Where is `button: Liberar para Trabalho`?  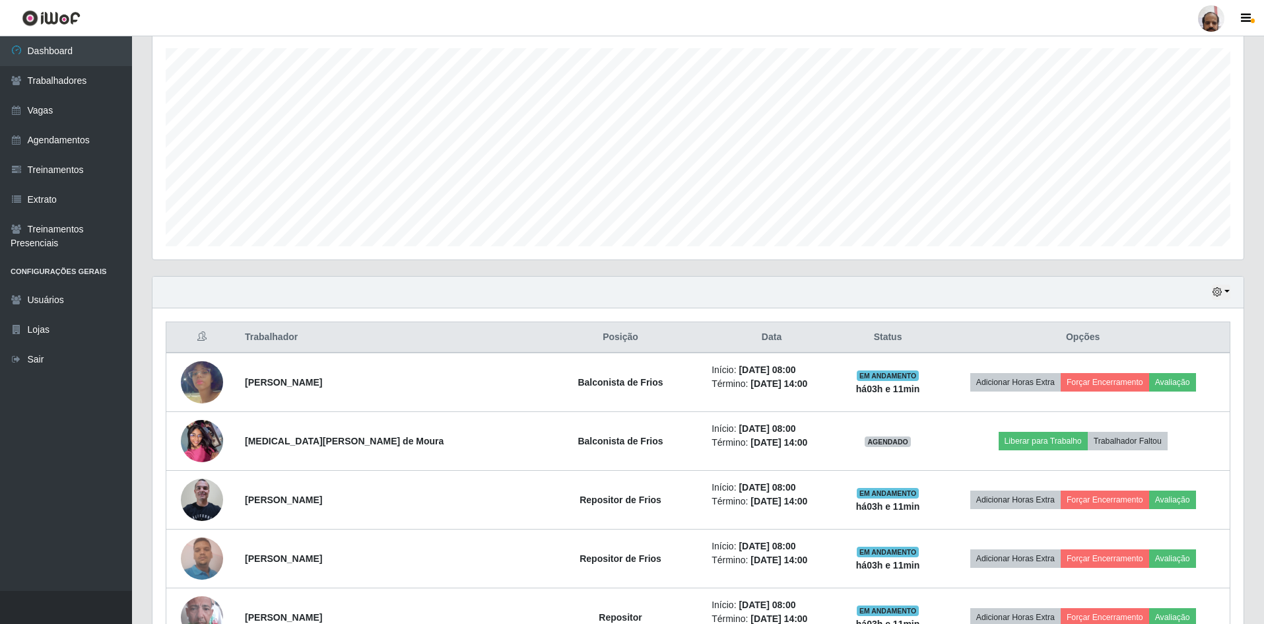 button: Liberar para Trabalho is located at coordinates (1043, 441).